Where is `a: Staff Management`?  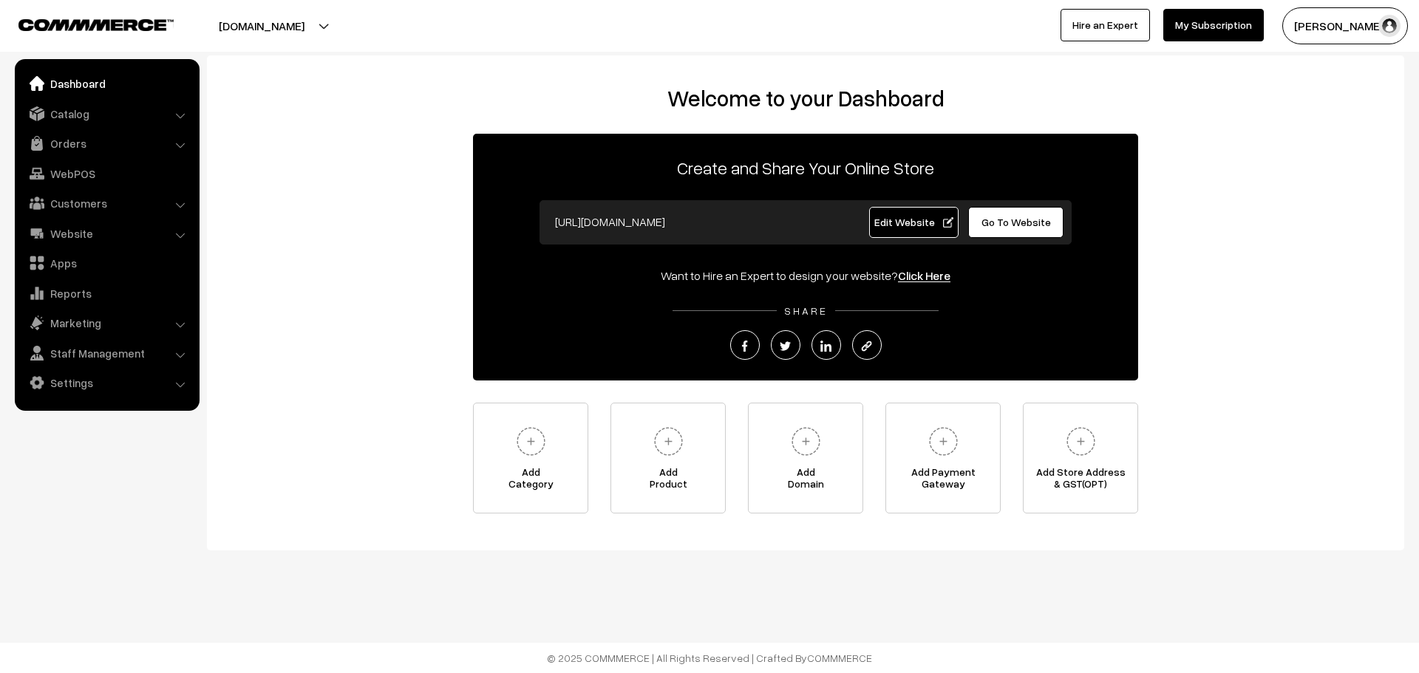
a: Staff Management is located at coordinates (106, 353).